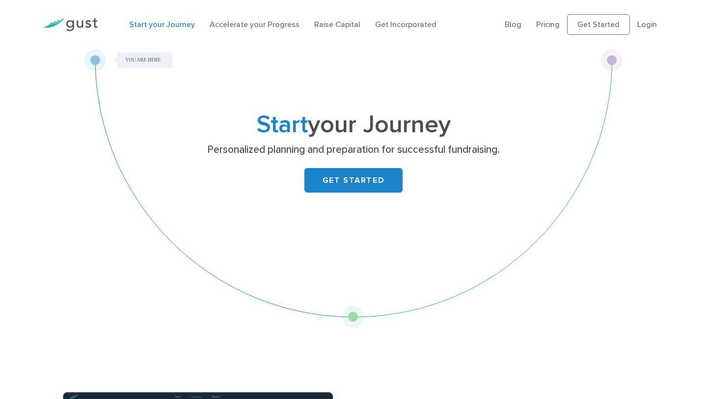 This screenshot has width=707, height=399. What do you see at coordinates (337, 24) in the screenshot?
I see `a: Raise Capital` at bounding box center [337, 24].